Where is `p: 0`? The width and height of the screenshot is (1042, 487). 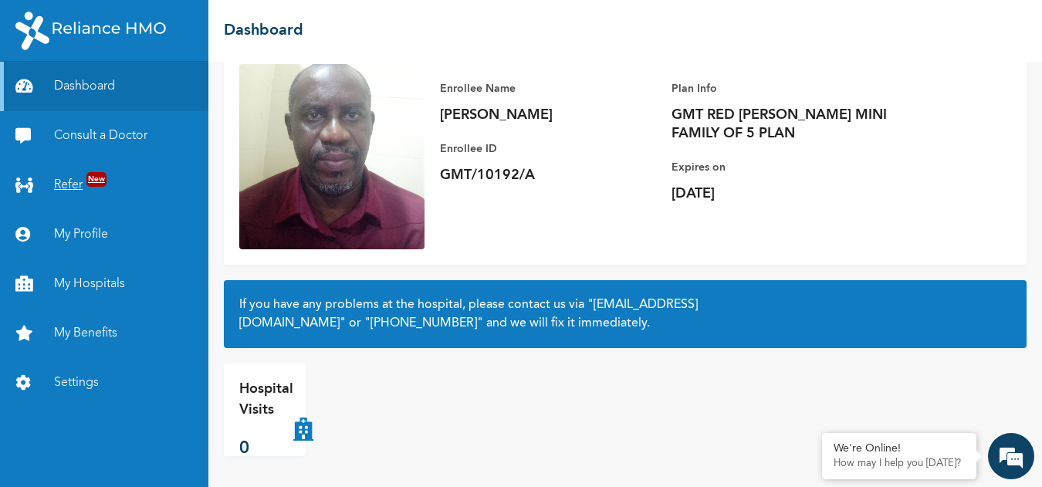 p: 0 is located at coordinates (266, 448).